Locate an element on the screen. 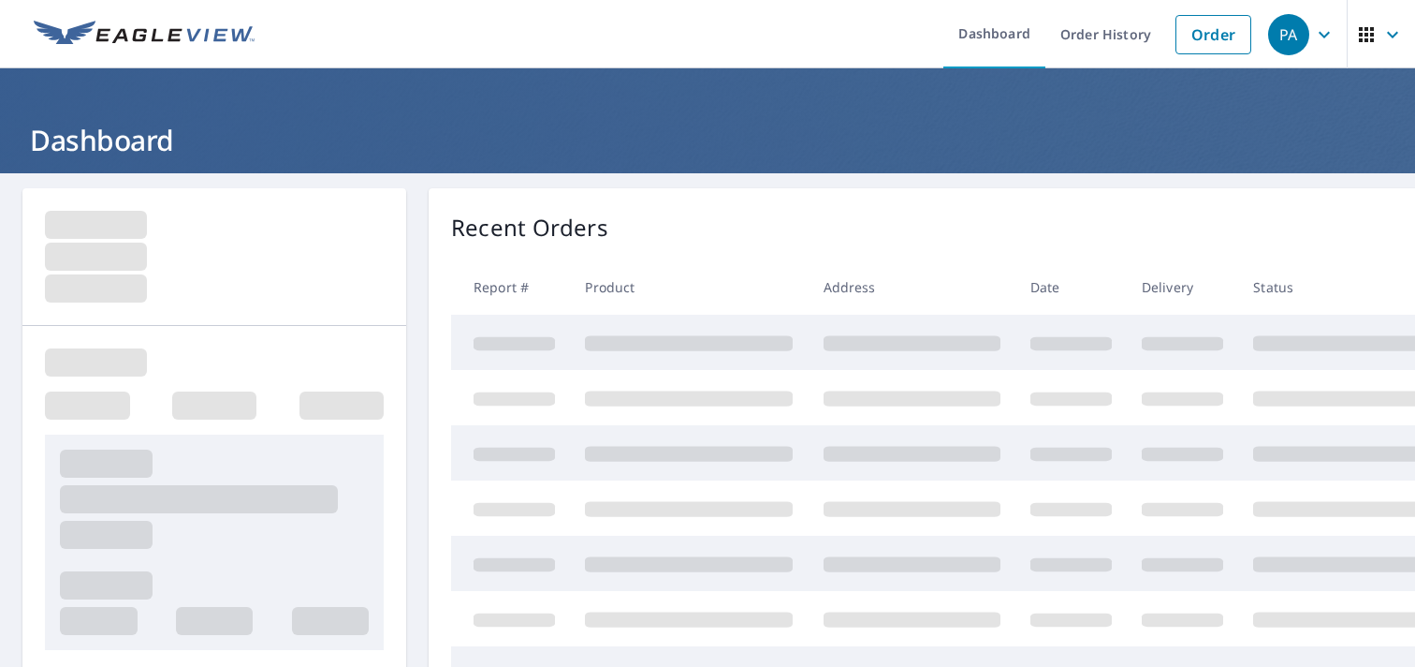 The image size is (1415, 667). th: Product is located at coordinates (689, 286).